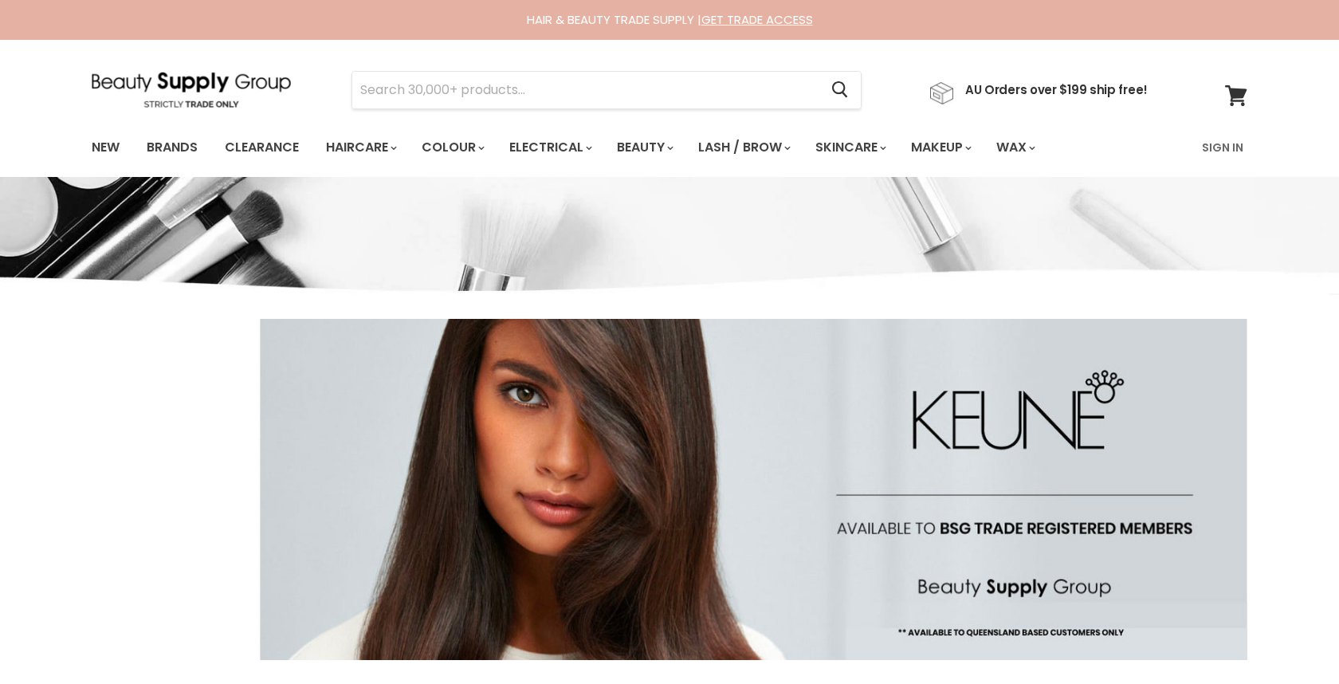 This screenshot has height=684, width=1339. Describe the element at coordinates (1014, 147) in the screenshot. I see `a: Wax` at that location.